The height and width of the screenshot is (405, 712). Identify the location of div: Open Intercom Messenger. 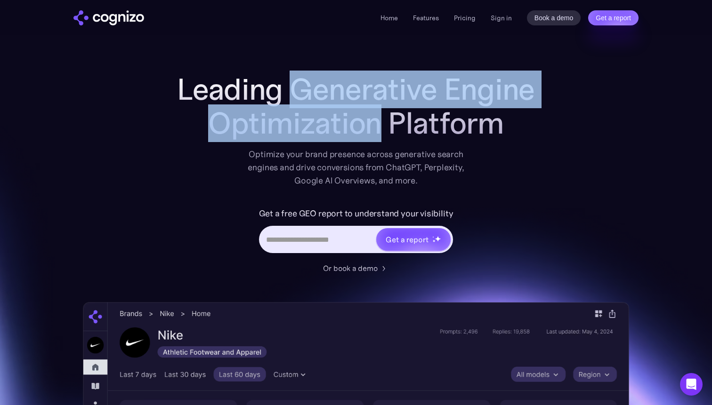
(691, 385).